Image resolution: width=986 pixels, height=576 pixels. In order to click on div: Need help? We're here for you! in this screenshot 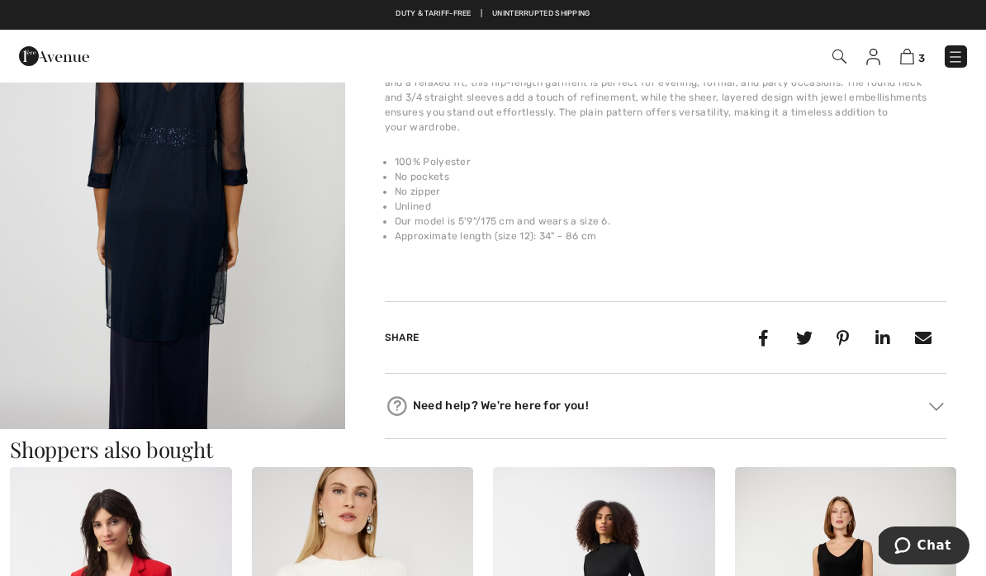, I will do `click(665, 406)`.